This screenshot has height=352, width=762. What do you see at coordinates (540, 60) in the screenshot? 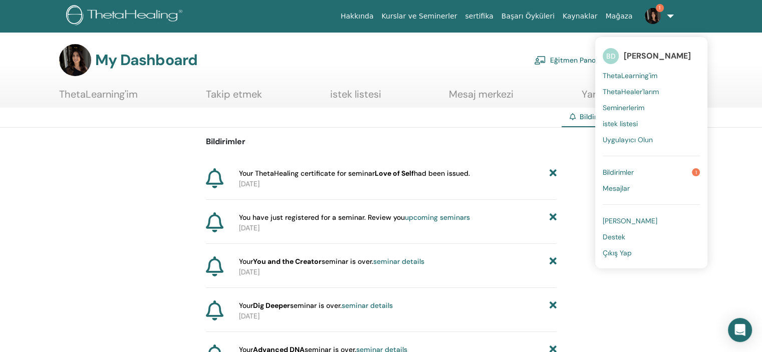
I see `img: chalkboard-teacher.svg` at bounding box center [540, 60].